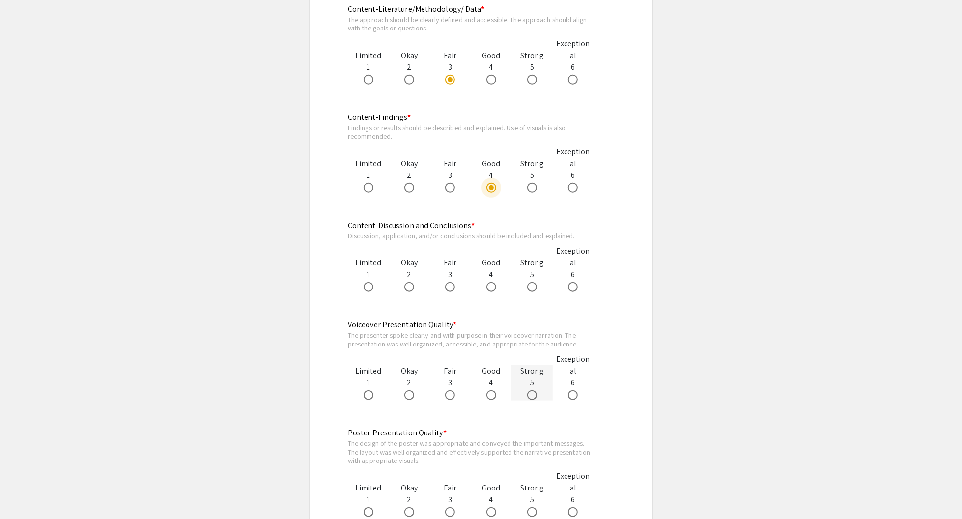 This screenshot has width=962, height=519. Describe the element at coordinates (397, 432) in the screenshot. I see `mat-label: Poster Presentation Quality` at that location.